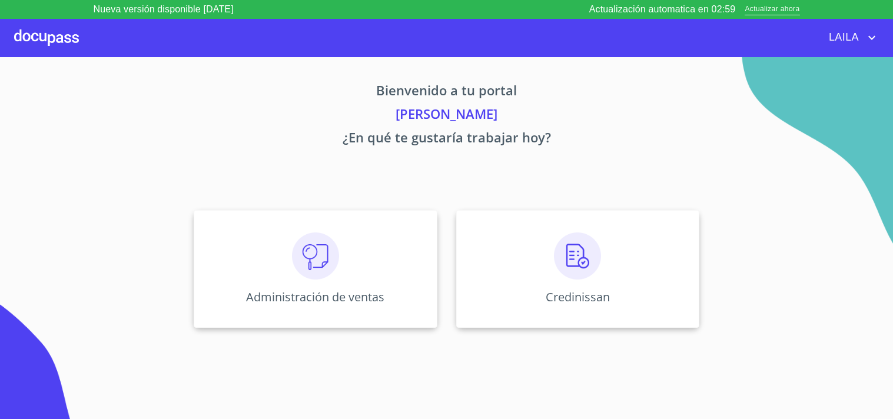 This screenshot has height=419, width=893. What do you see at coordinates (662, 9) in the screenshot?
I see `p: Actualización automatica en 02:59` at bounding box center [662, 9].